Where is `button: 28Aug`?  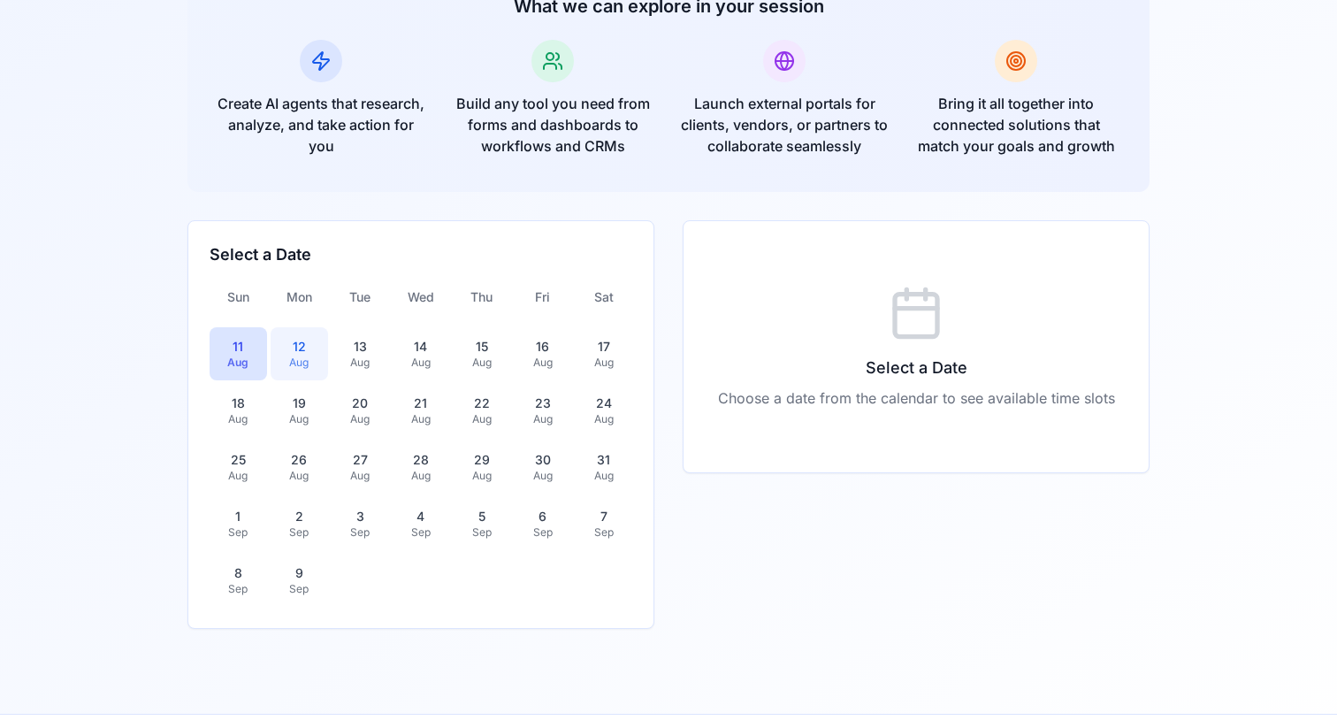
button: 28Aug is located at coordinates (421, 467).